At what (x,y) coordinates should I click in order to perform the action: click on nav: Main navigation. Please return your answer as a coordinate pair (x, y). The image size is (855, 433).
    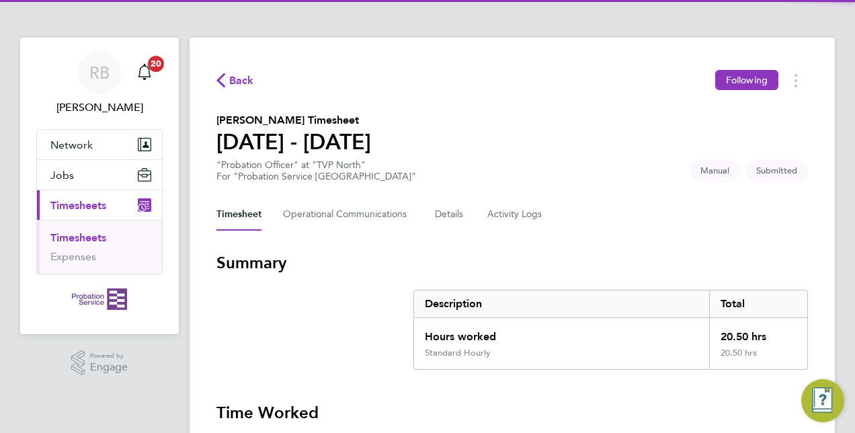
    Looking at the image, I should click on (99, 185).